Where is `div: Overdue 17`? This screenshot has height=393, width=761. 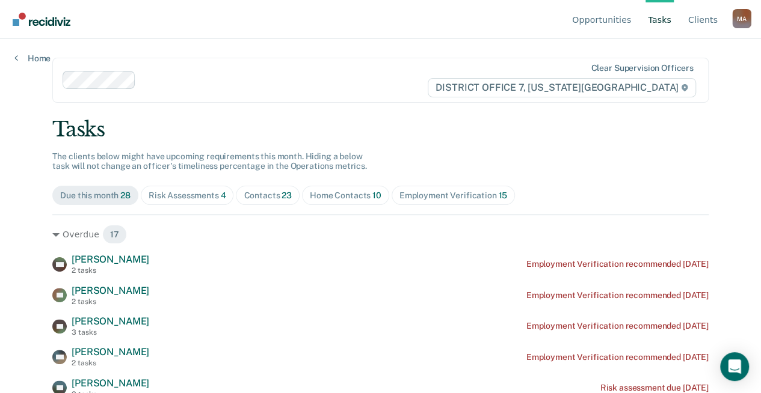
div: Overdue 17 is located at coordinates (380, 235).